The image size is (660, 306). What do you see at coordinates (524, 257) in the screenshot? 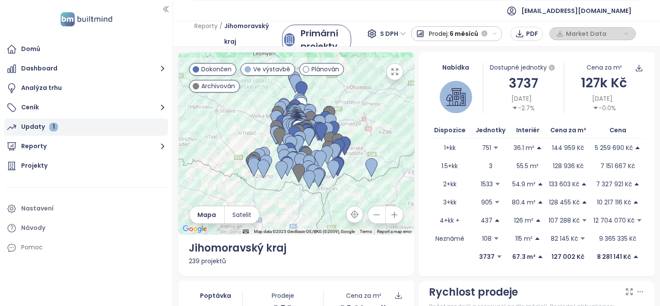
I see `p: 67.3 m²` at bounding box center [524, 257].